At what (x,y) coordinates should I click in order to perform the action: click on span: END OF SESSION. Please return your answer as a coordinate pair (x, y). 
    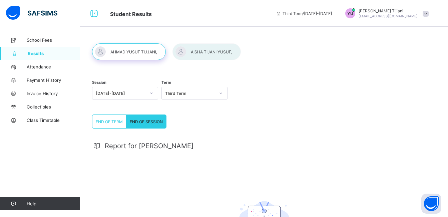
    Looking at the image, I should click on (146, 121).